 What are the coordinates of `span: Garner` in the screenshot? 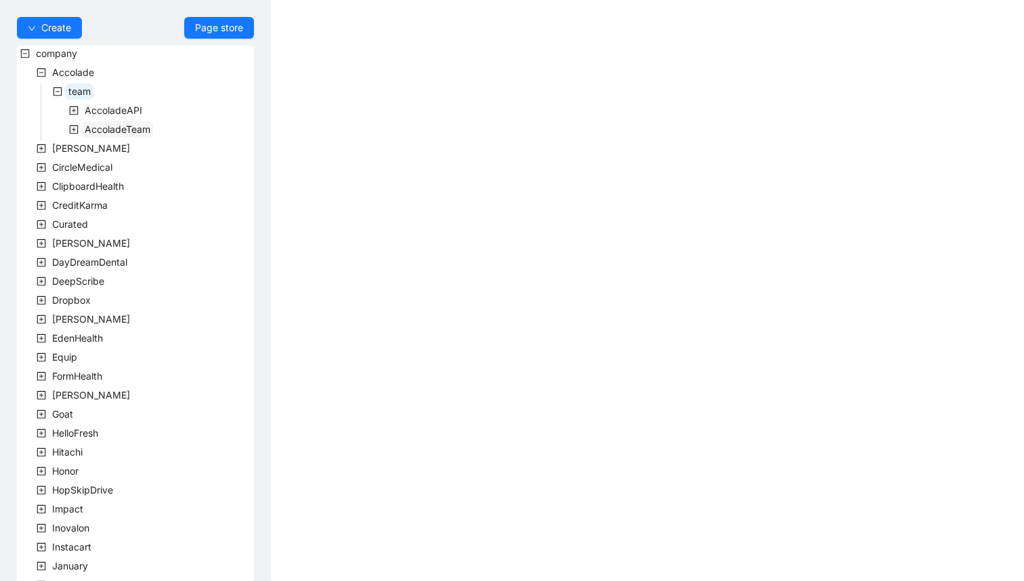 It's located at (91, 395).